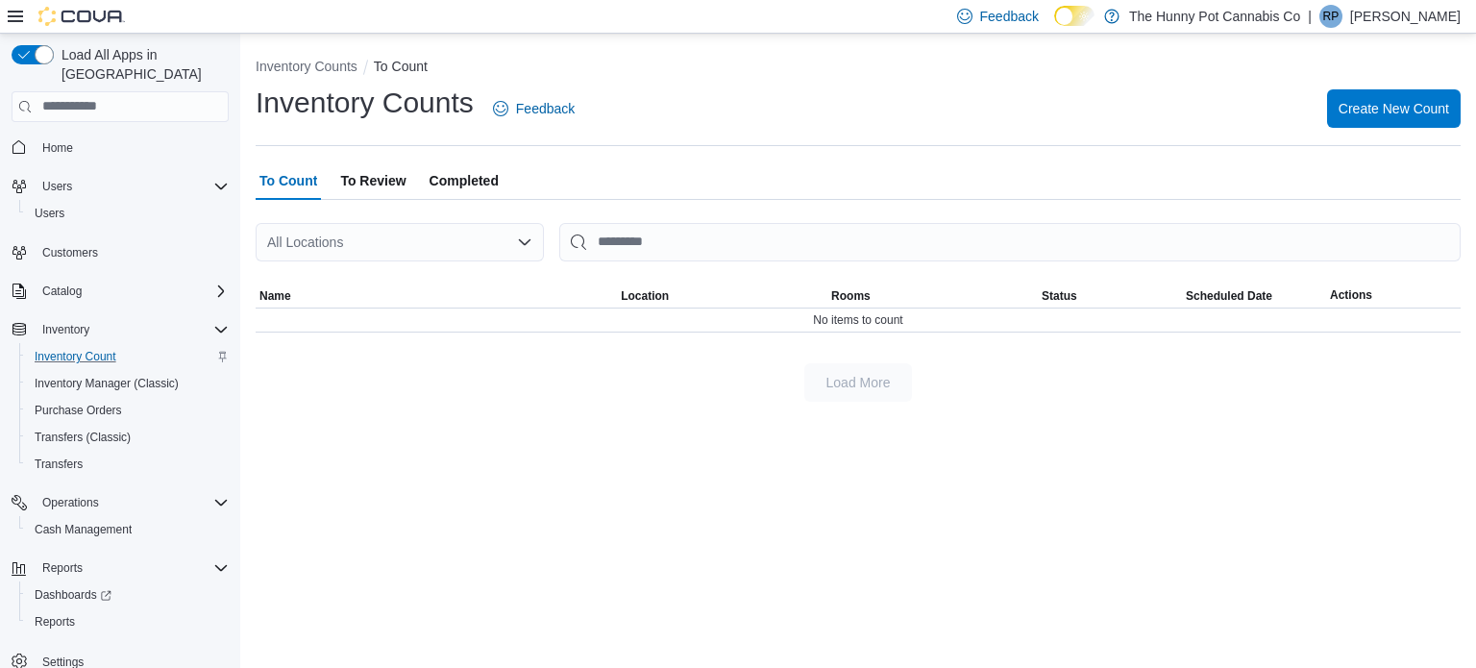 The height and width of the screenshot is (668, 1476). I want to click on a: Inventory Manager (Classic), so click(107, 383).